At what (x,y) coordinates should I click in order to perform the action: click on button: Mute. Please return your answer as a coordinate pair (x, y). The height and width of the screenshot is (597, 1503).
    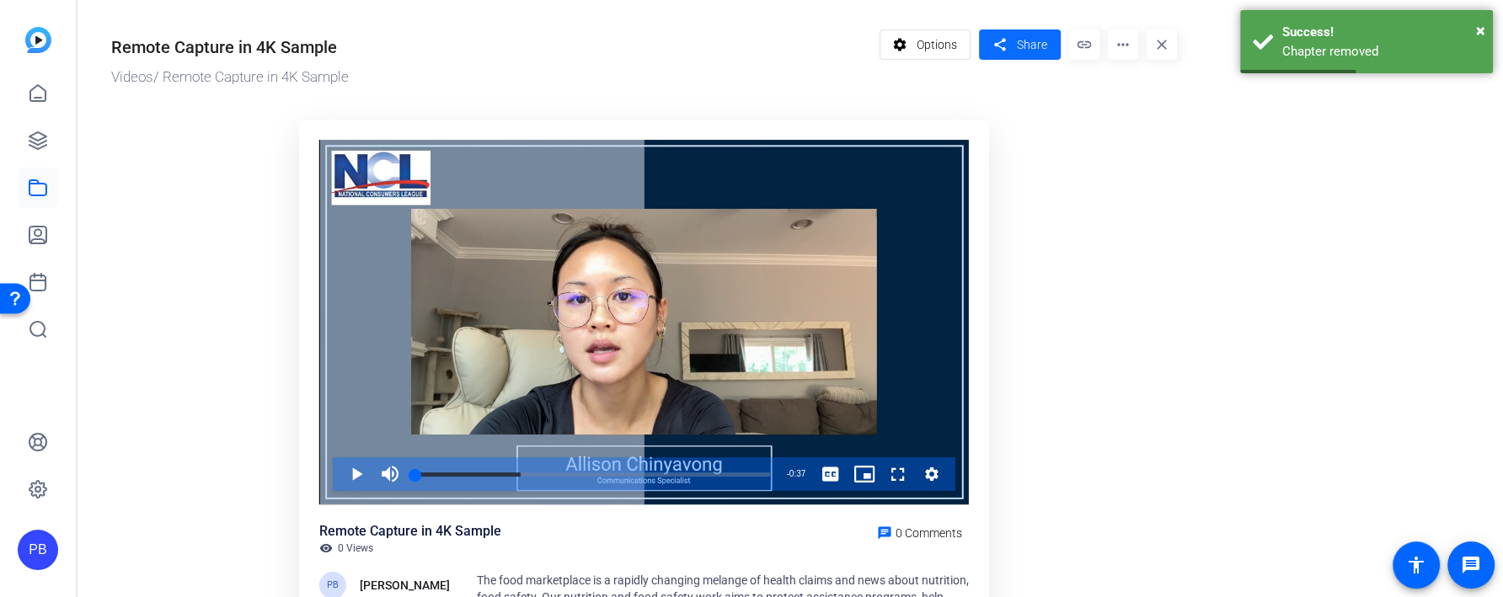
    Looking at the image, I should click on (390, 474).